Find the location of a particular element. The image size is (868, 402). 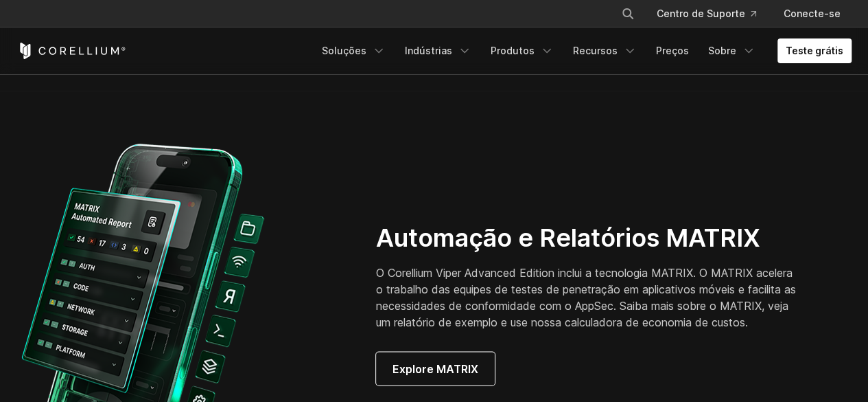

font: Soluções is located at coordinates (344, 50).